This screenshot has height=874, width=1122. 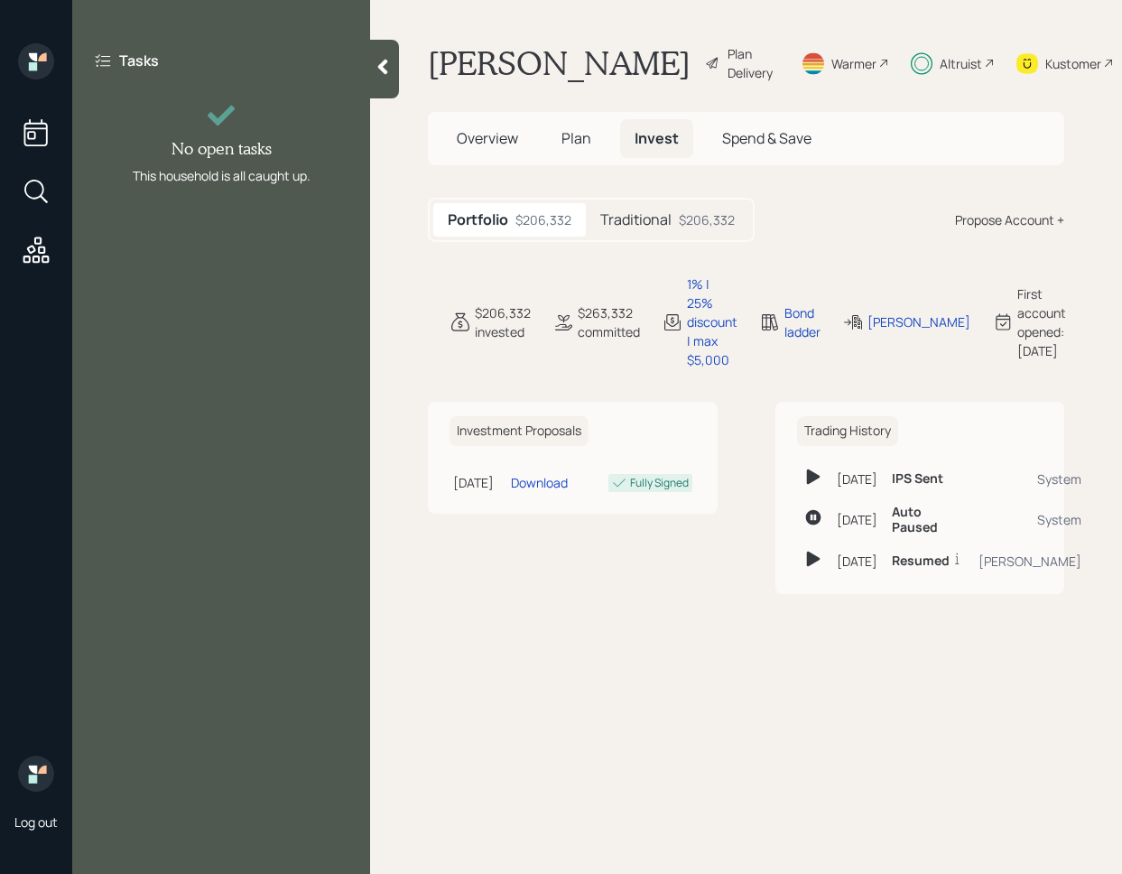 What do you see at coordinates (636, 219) in the screenshot?
I see `h5: Traditional` at bounding box center [636, 219].